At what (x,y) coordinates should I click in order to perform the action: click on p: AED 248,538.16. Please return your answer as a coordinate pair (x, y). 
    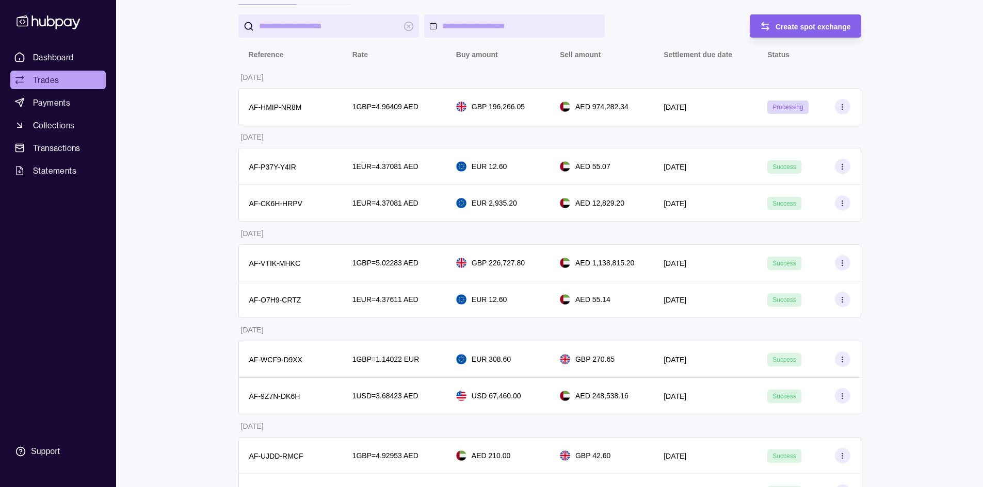
    Looking at the image, I should click on (601, 396).